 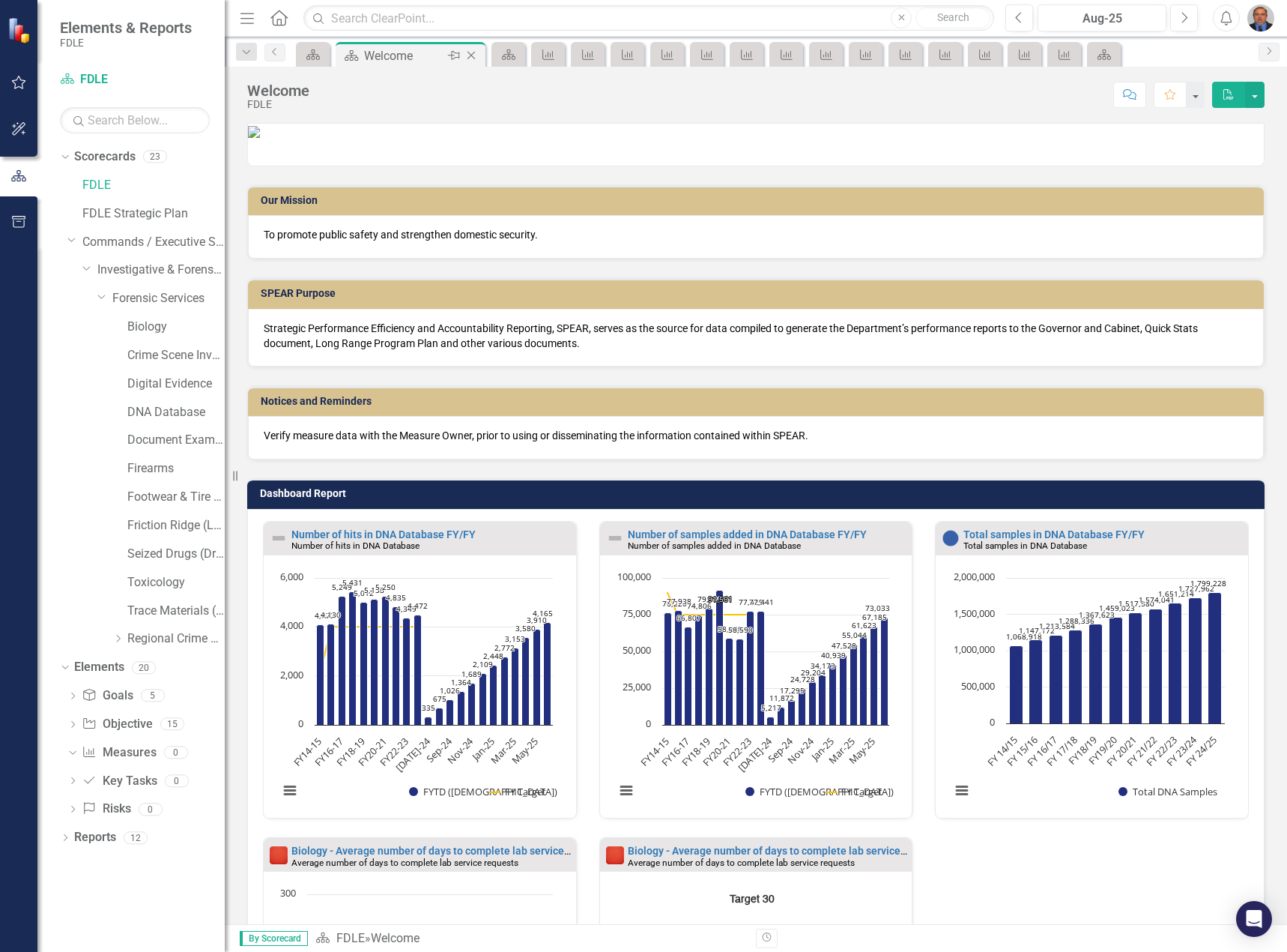 I want to click on a: DNA Database, so click(x=176, y=412).